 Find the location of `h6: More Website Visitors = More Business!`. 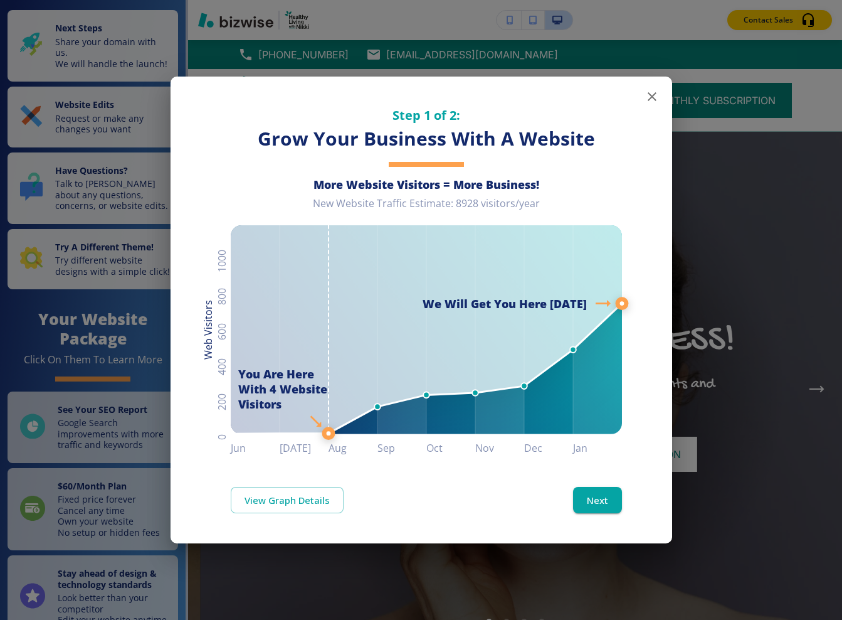

h6: More Website Visitors = More Business! is located at coordinates (427, 184).